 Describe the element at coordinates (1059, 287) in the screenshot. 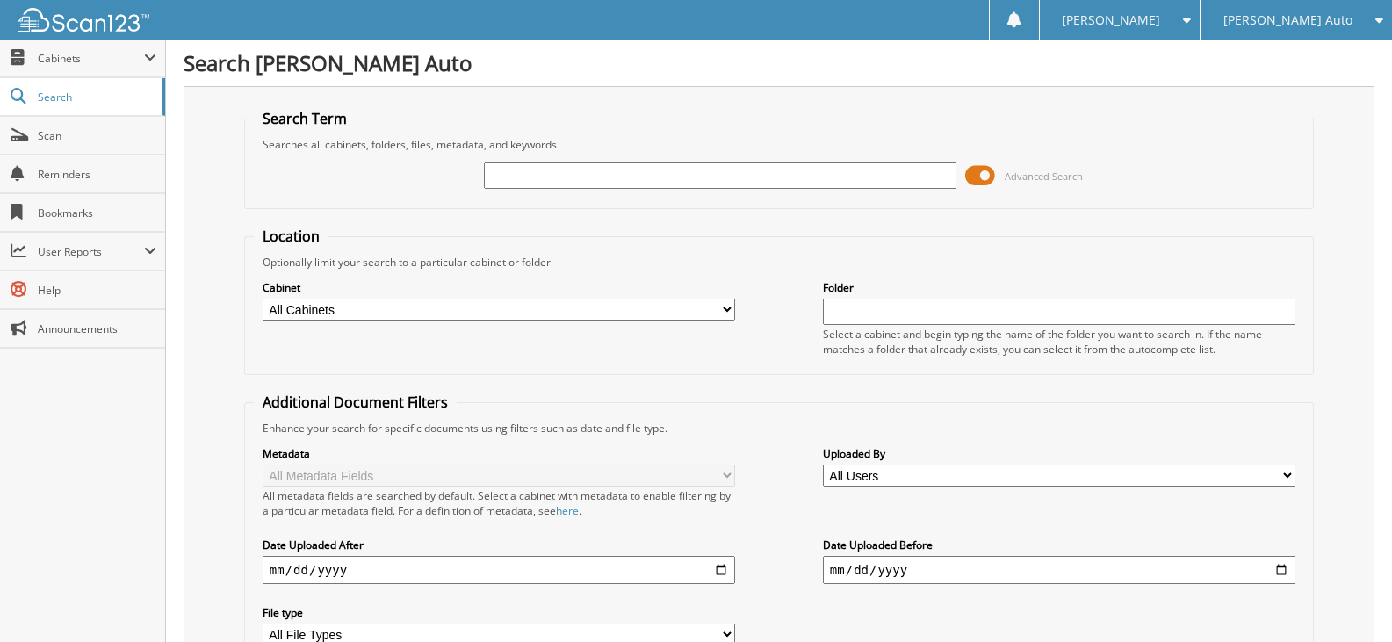

I see `label: Folder` at that location.